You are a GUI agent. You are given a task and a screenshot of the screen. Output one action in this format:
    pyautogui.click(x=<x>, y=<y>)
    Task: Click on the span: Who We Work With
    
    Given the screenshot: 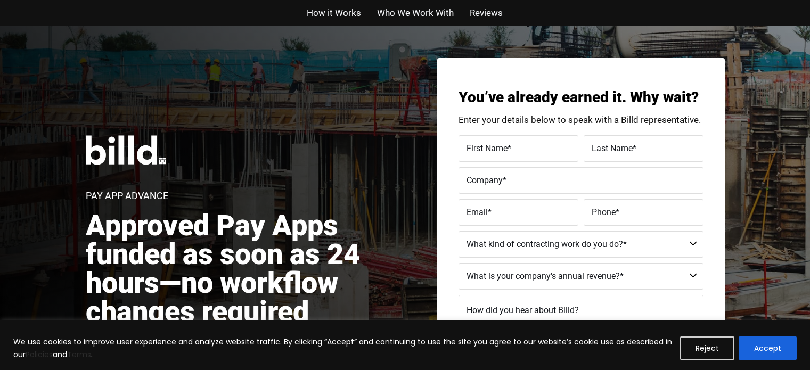 What is the action you would take?
    pyautogui.click(x=416, y=13)
    